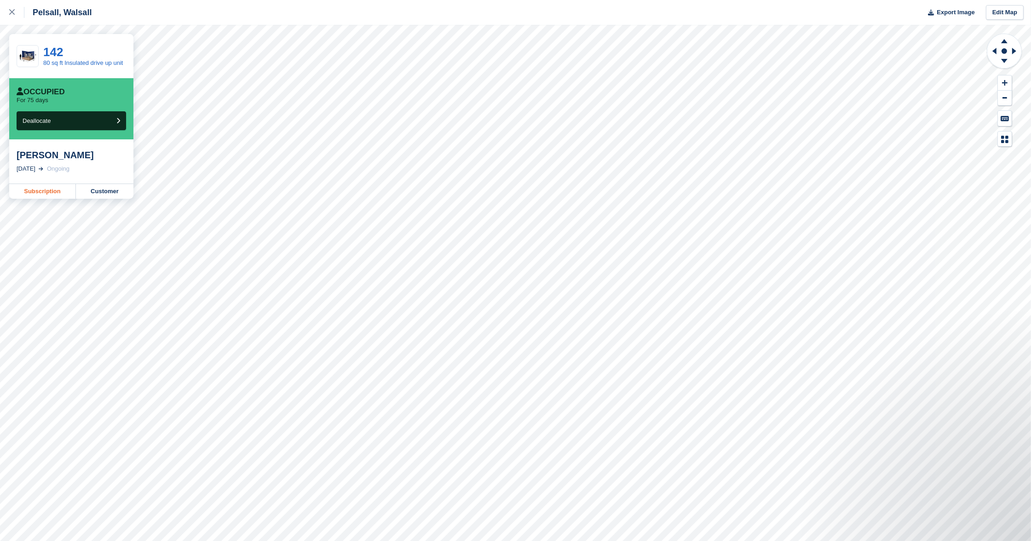  Describe the element at coordinates (40, 92) in the screenshot. I see `div: Occupied` at that location.